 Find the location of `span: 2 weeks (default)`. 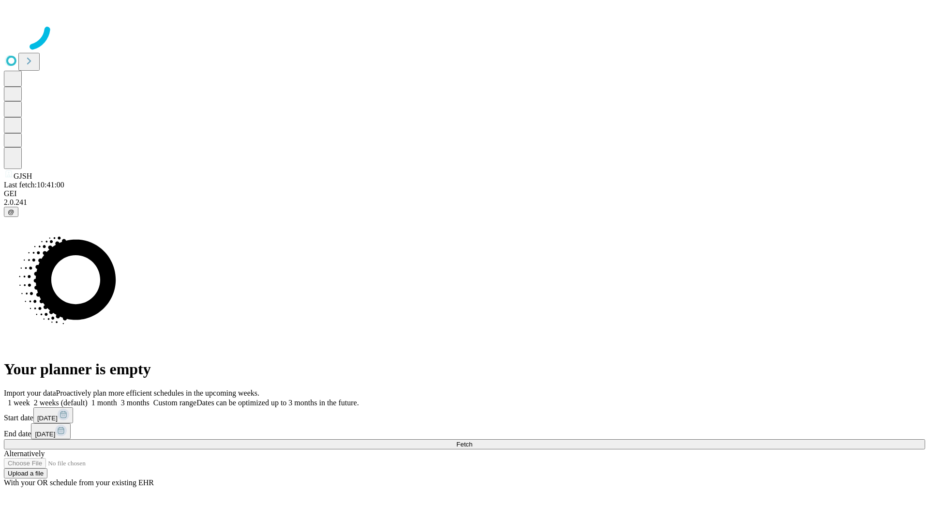

span: 2 weeks (default) is located at coordinates (60, 402).